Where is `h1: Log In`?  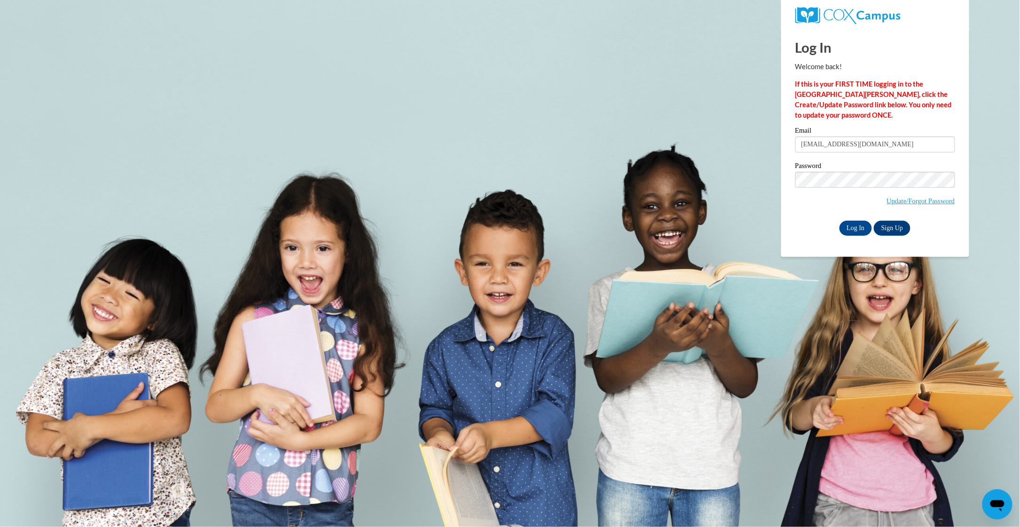 h1: Log In is located at coordinates (875, 47).